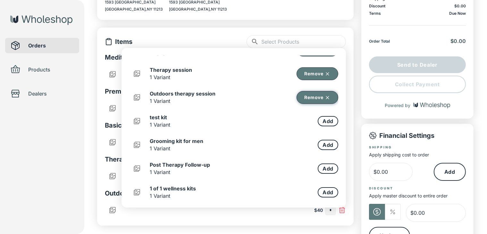  Describe the element at coordinates (160, 117) in the screenshot. I see `p: test kit` at that location.